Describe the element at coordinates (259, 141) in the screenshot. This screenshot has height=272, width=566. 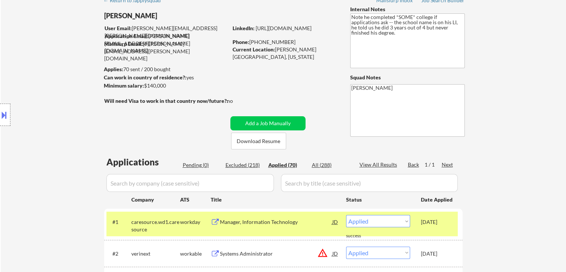
I see `button: Download Resume` at that location.